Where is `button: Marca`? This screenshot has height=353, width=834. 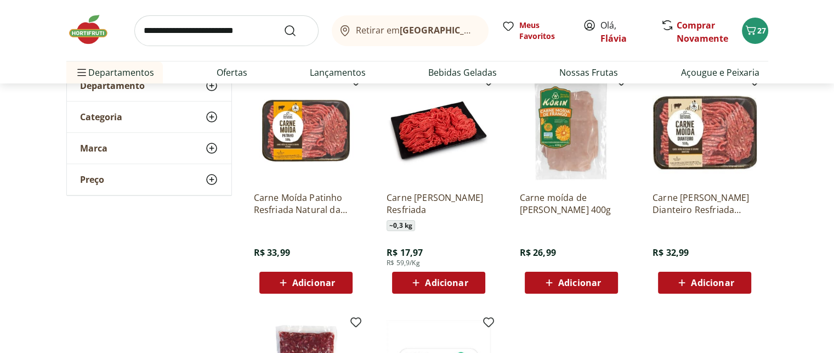
button: Marca is located at coordinates (149, 148).